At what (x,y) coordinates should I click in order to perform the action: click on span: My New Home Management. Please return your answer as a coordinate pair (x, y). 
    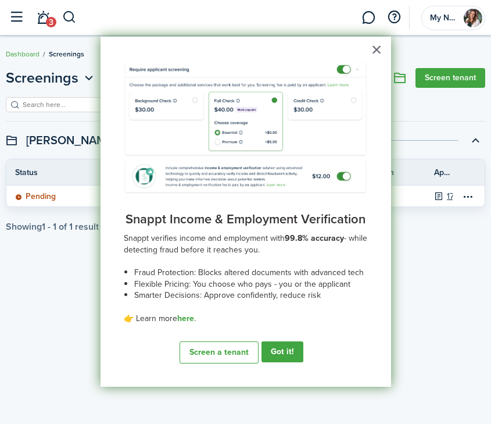
    Looking at the image, I should click on (445, 18).